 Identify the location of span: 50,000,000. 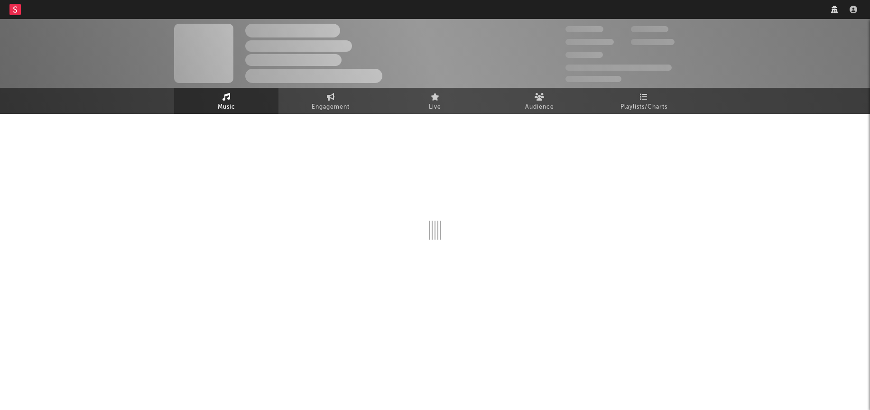
(590, 42).